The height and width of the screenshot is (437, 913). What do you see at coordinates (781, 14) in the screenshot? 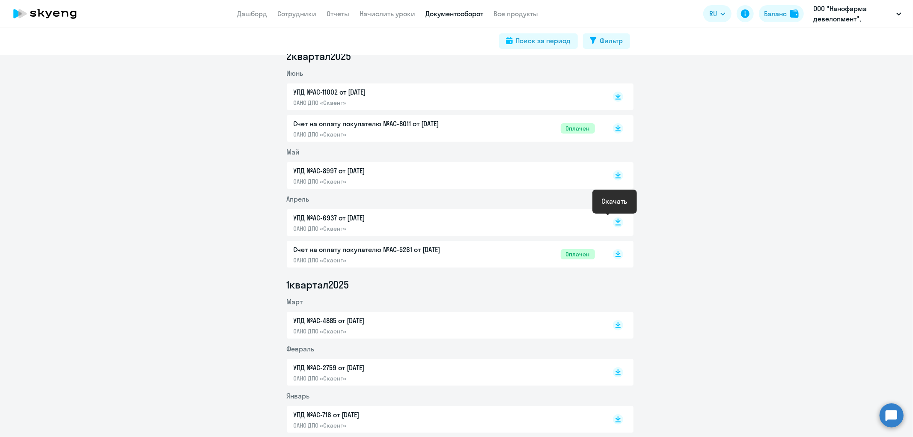
I see `button: Балансbalance` at bounding box center [781, 14].